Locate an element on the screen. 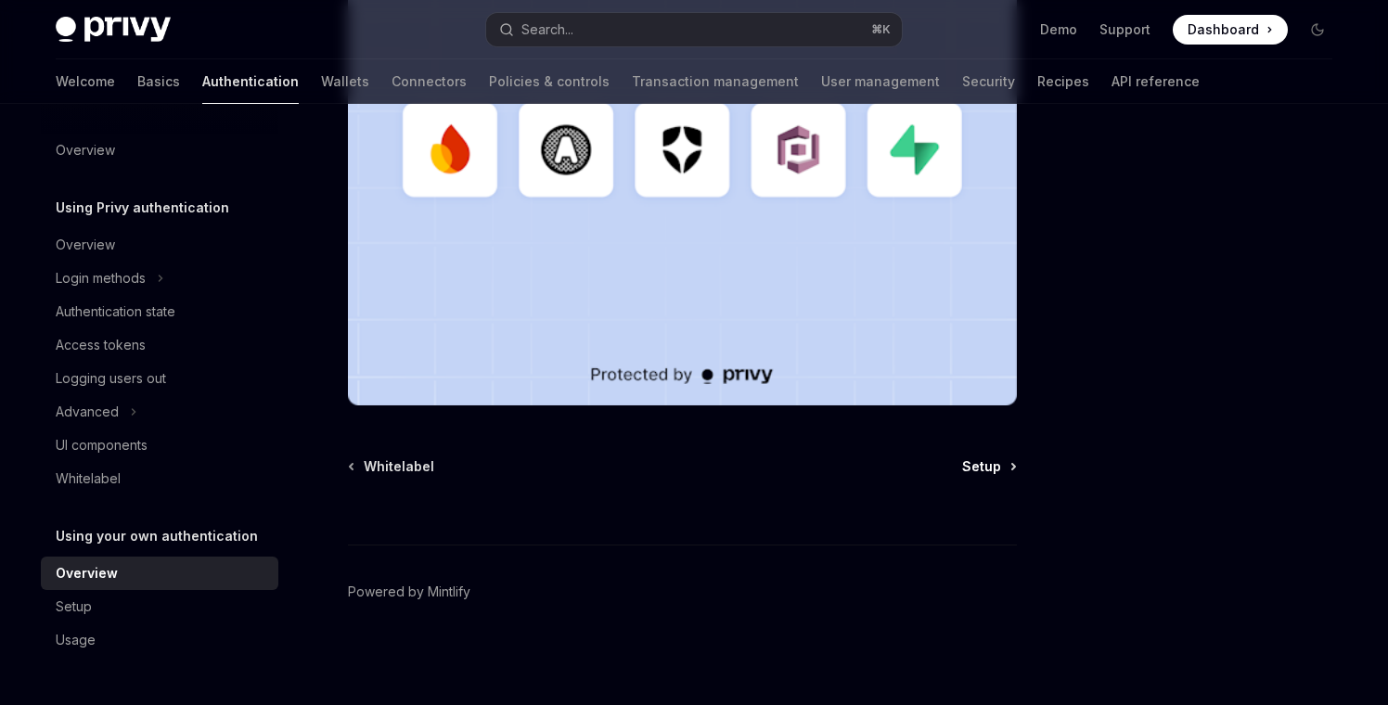 The image size is (1388, 705). a: Usage is located at coordinates (160, 640).